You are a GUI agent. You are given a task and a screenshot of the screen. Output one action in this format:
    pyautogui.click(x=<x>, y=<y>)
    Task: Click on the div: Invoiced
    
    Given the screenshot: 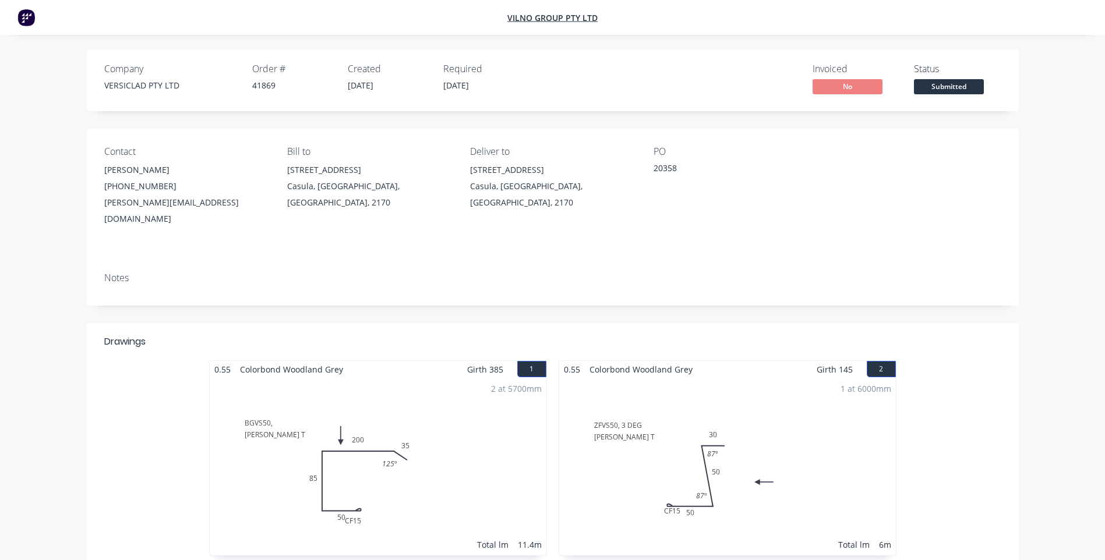 What is the action you would take?
    pyautogui.click(x=856, y=69)
    